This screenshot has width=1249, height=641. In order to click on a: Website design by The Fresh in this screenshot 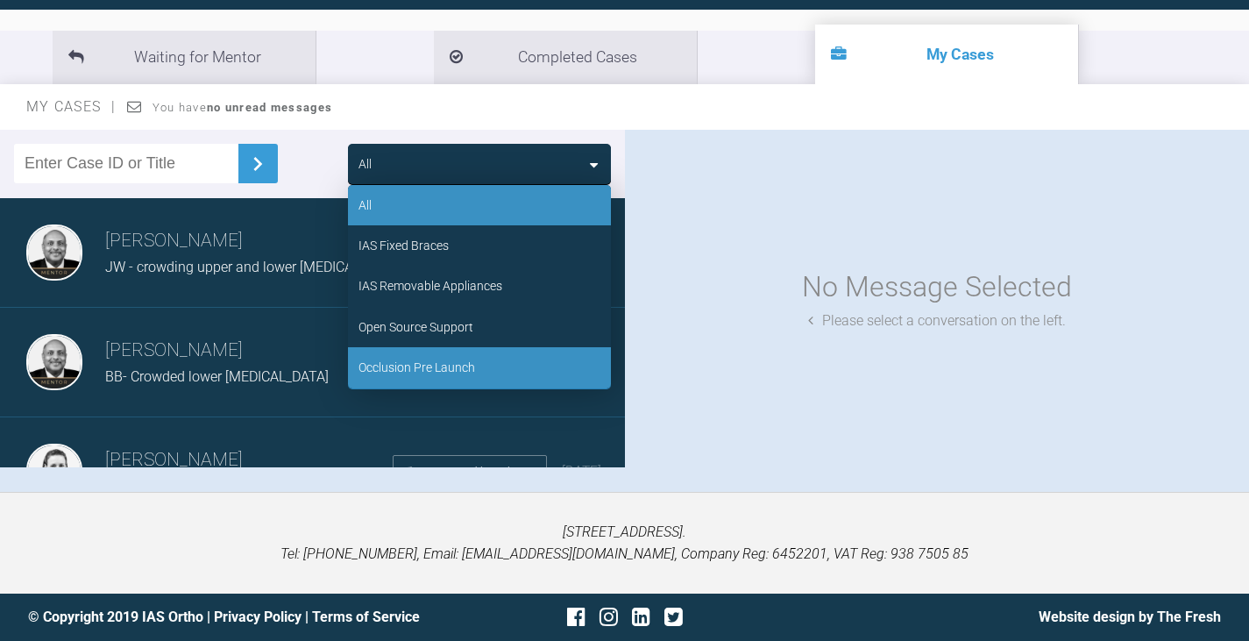, I will do `click(1130, 616)`.